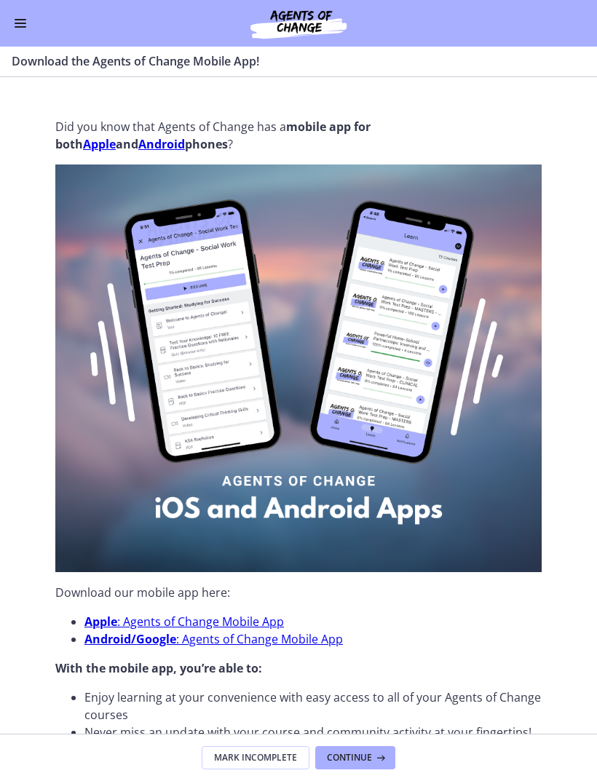 Image resolution: width=597 pixels, height=781 pixels. What do you see at coordinates (298, 592) in the screenshot?
I see `p: Download our mobile app here:` at bounding box center [298, 592].